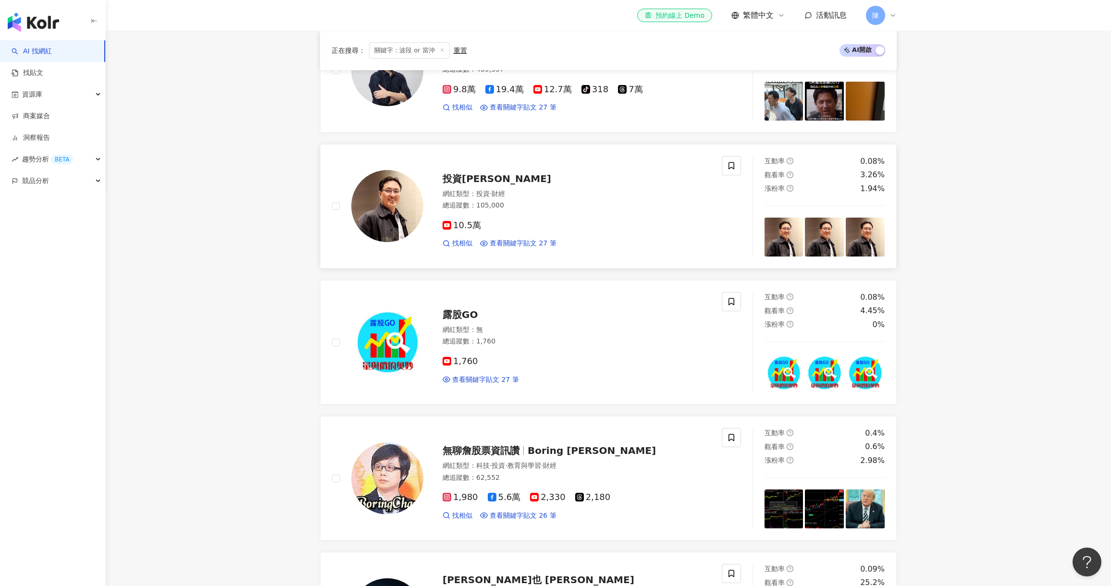 The height and width of the screenshot is (586, 1111). I want to click on span: 科技, so click(483, 466).